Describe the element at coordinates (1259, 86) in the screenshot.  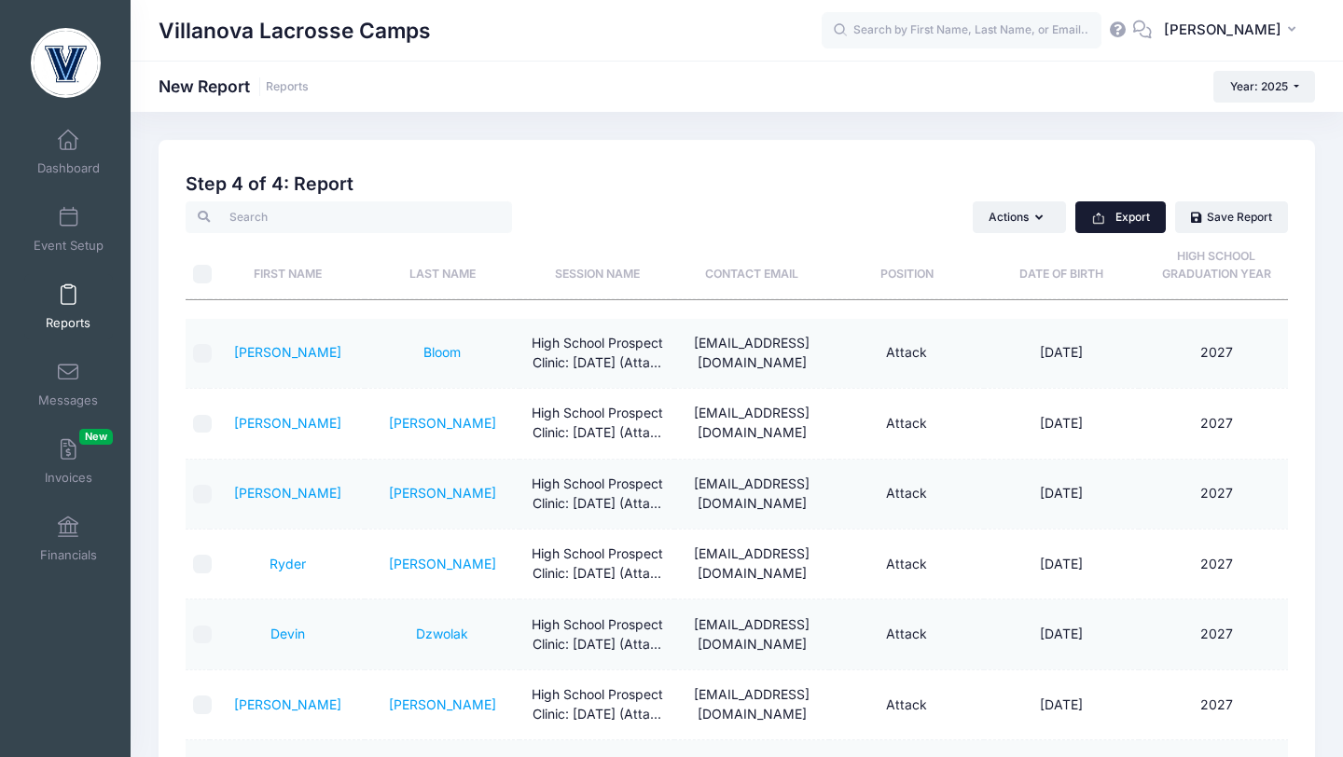
I see `span: Year: 2025` at that location.